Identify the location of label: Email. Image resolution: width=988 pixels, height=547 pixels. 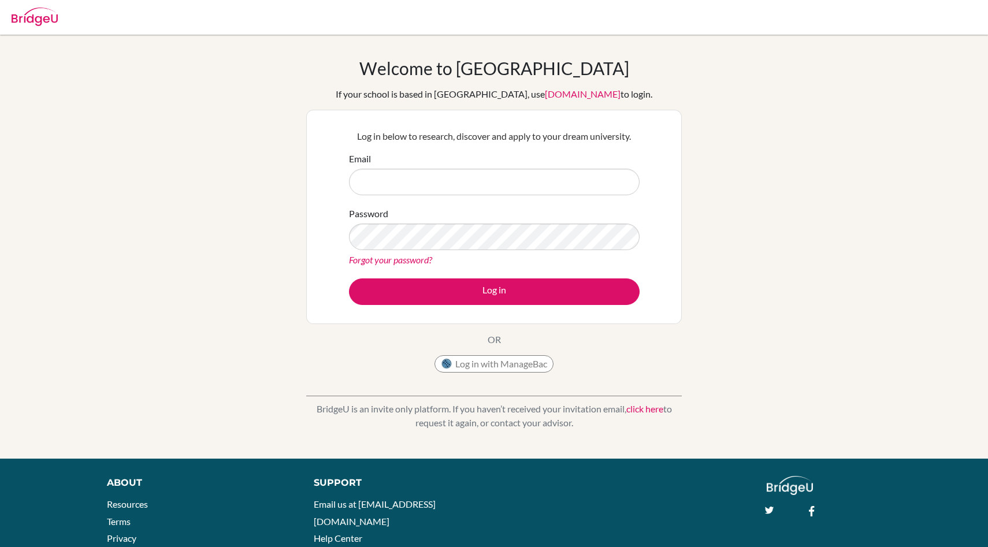
(360, 159).